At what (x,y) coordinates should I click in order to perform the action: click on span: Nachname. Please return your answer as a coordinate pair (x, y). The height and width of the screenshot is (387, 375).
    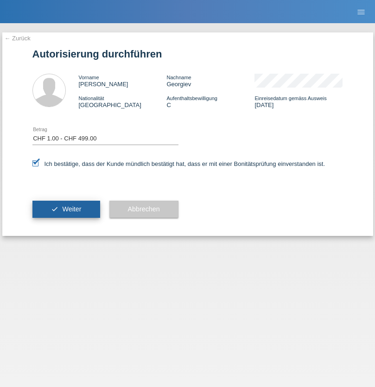
    Looking at the image, I should click on (178, 77).